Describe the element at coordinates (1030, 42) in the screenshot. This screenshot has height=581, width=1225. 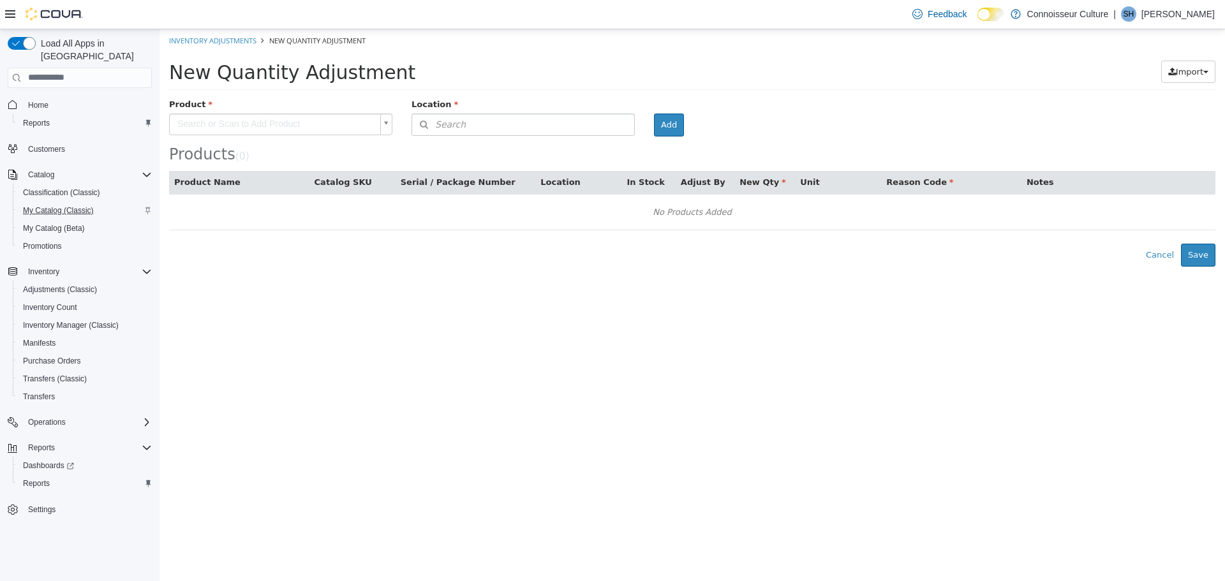
I see `span: Import` at that location.